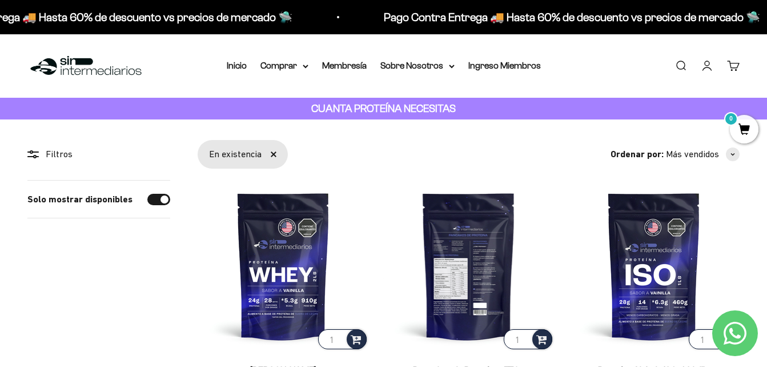 The image size is (767, 367). I want to click on a: Quitar filtro «En existencia», so click(274, 154).